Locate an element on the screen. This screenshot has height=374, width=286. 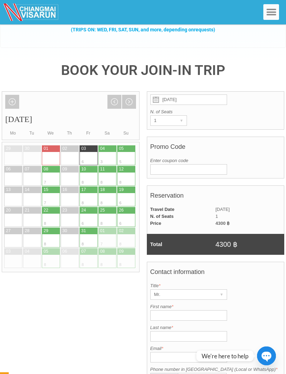
div: Su is located at coordinates (126, 133).